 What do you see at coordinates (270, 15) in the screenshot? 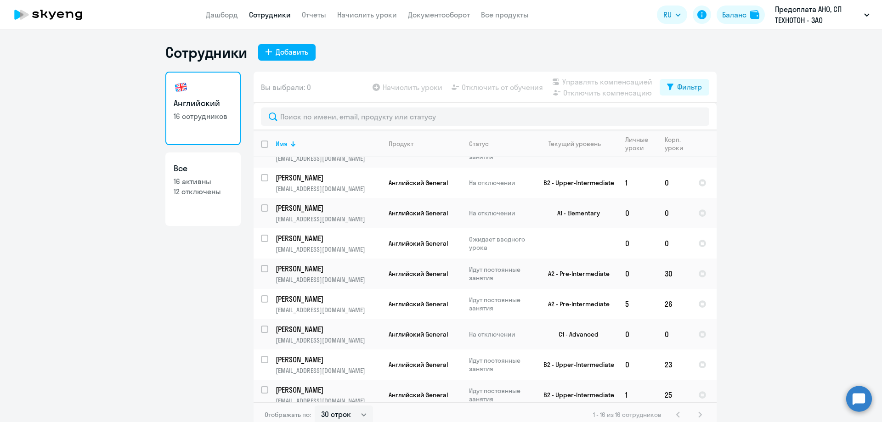
I see `a: Сотрудники` at bounding box center [270, 15].